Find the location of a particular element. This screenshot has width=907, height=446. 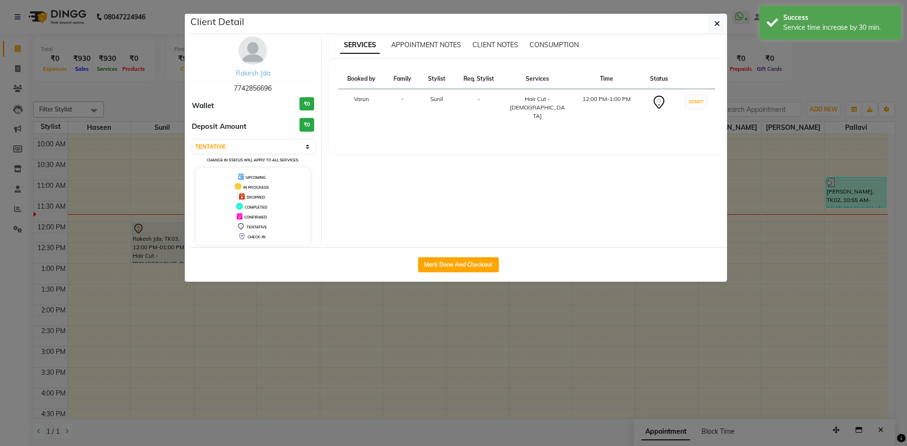

td: Varun is located at coordinates (362, 108).